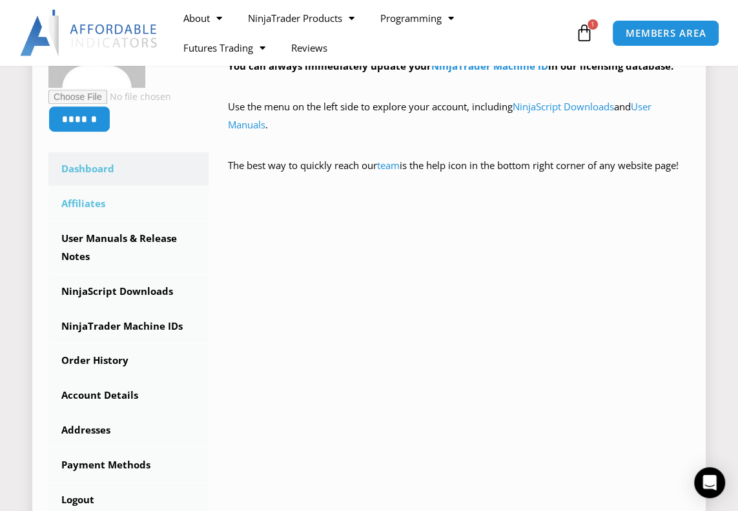  I want to click on div: Open Intercom Messenger, so click(709, 483).